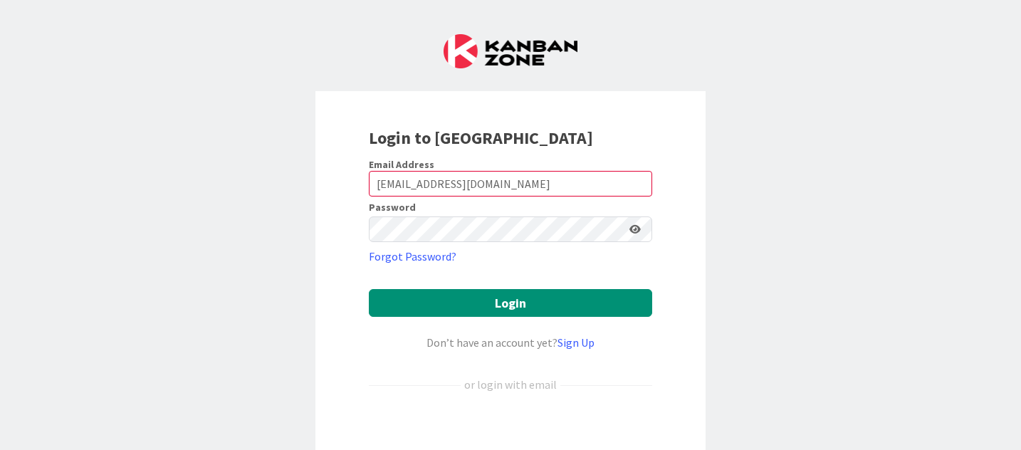 This screenshot has width=1021, height=450. I want to click on label: Password, so click(392, 207).